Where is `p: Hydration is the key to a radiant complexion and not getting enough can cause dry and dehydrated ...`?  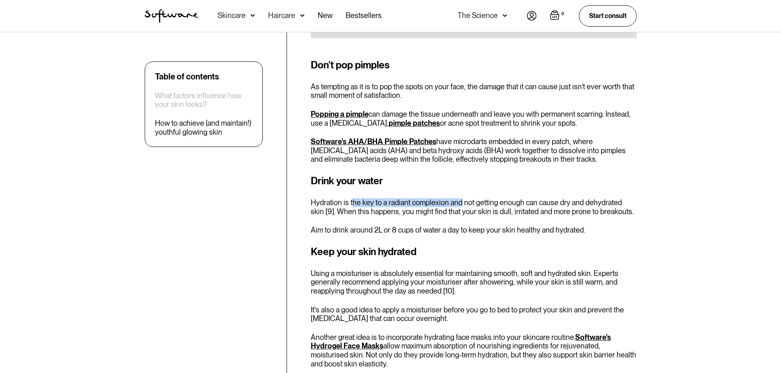 p: Hydration is the key to a radiant complexion and not getting enough can cause dry and dehydrated ... is located at coordinates (474, 207).